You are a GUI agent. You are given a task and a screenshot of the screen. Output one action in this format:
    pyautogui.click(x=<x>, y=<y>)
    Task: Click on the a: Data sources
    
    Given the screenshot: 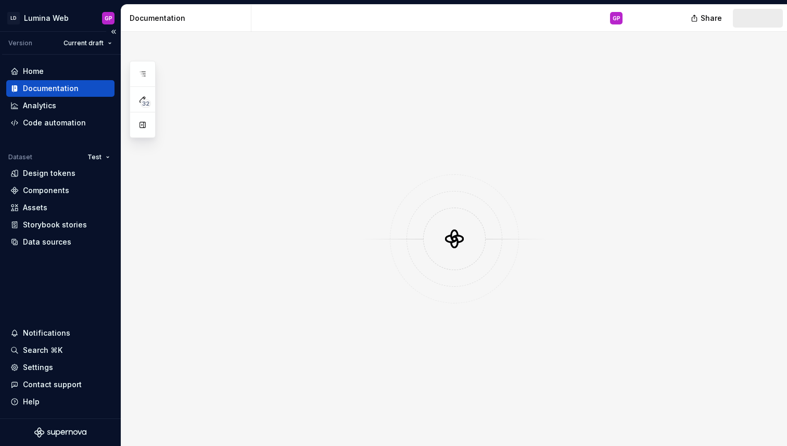 What is the action you would take?
    pyautogui.click(x=60, y=242)
    